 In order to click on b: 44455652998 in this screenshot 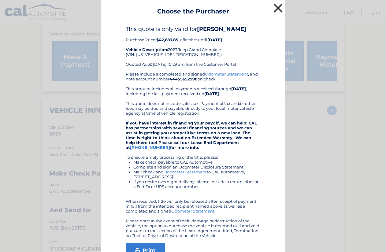, I will do `click(183, 79)`.